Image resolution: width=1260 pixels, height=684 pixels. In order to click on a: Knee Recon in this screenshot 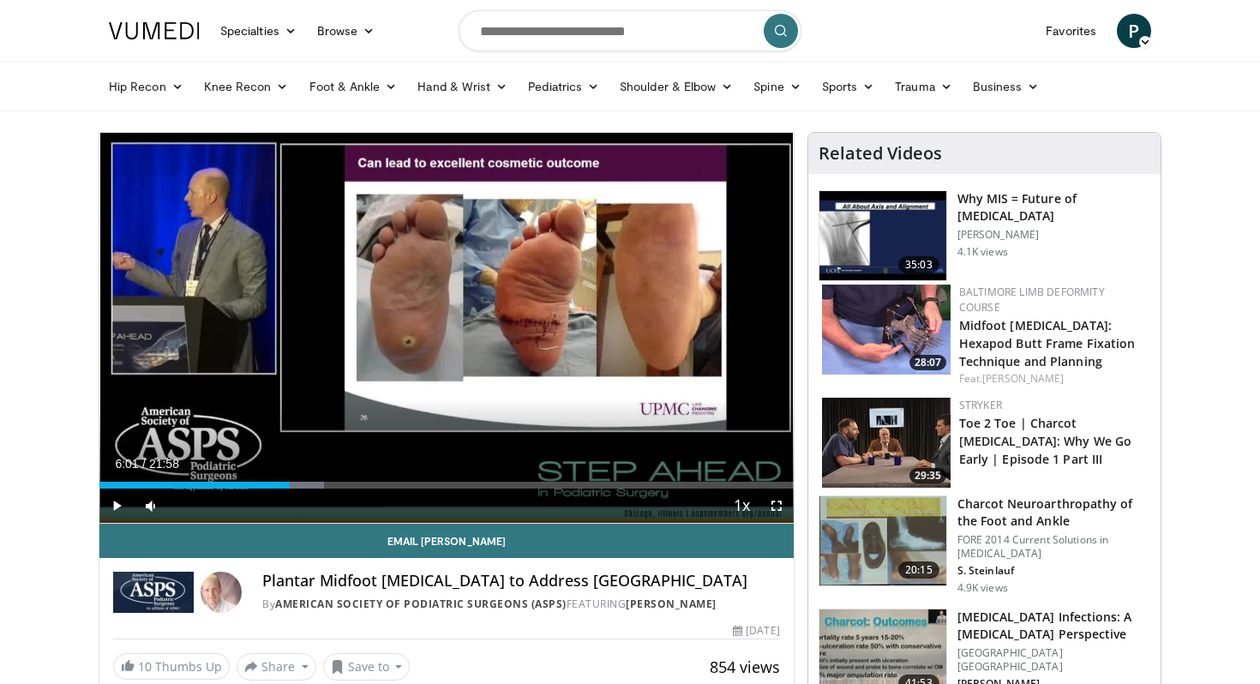, I will do `click(246, 87)`.